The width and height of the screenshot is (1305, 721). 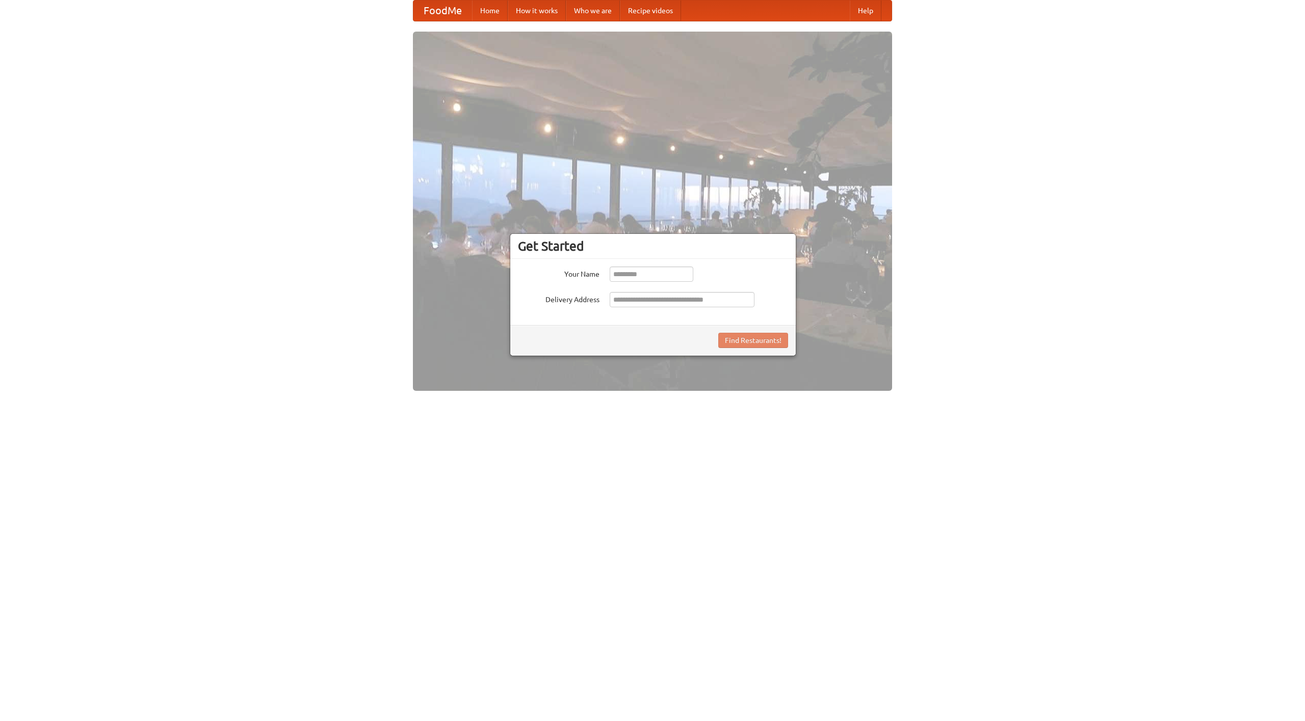 I want to click on label: Delivery Address, so click(x=559, y=298).